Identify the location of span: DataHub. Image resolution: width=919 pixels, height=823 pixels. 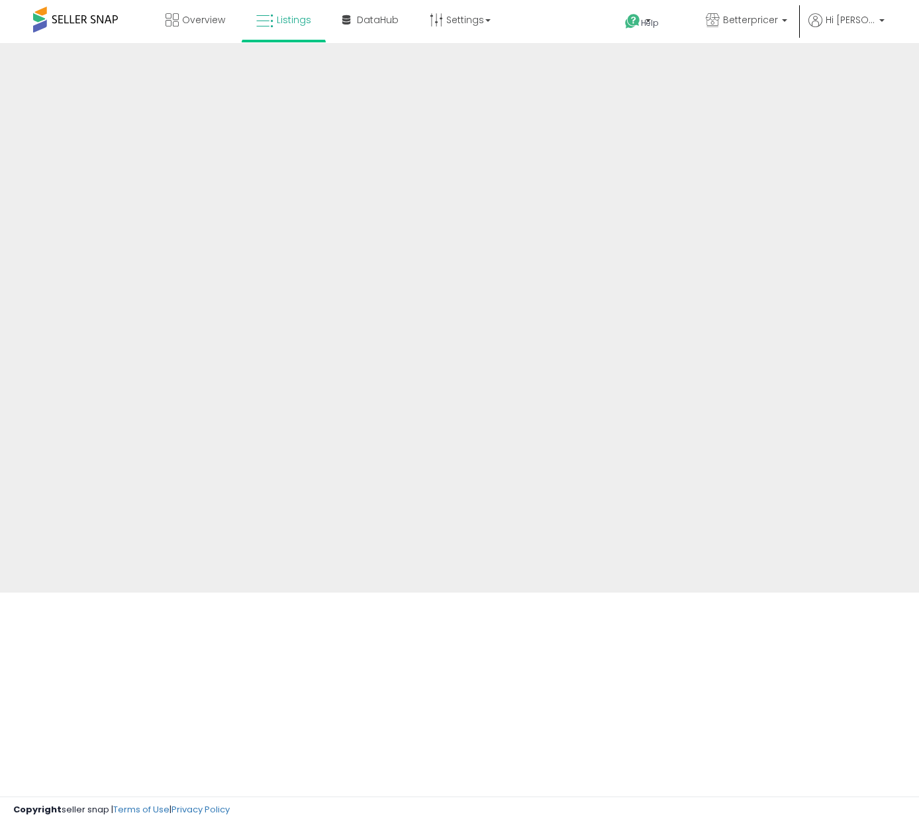
(377, 20).